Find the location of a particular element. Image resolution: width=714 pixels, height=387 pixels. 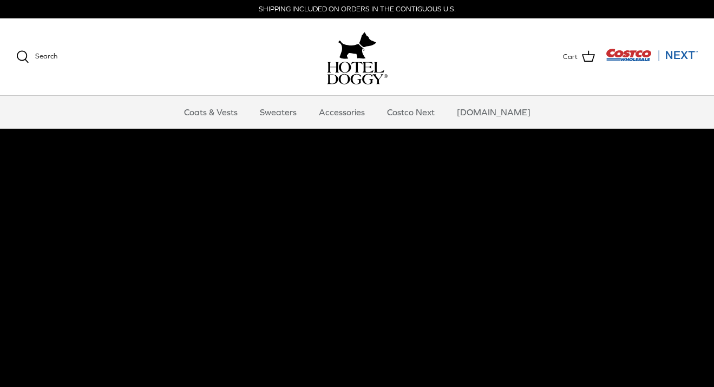

a: Coats & Vests is located at coordinates (210, 112).